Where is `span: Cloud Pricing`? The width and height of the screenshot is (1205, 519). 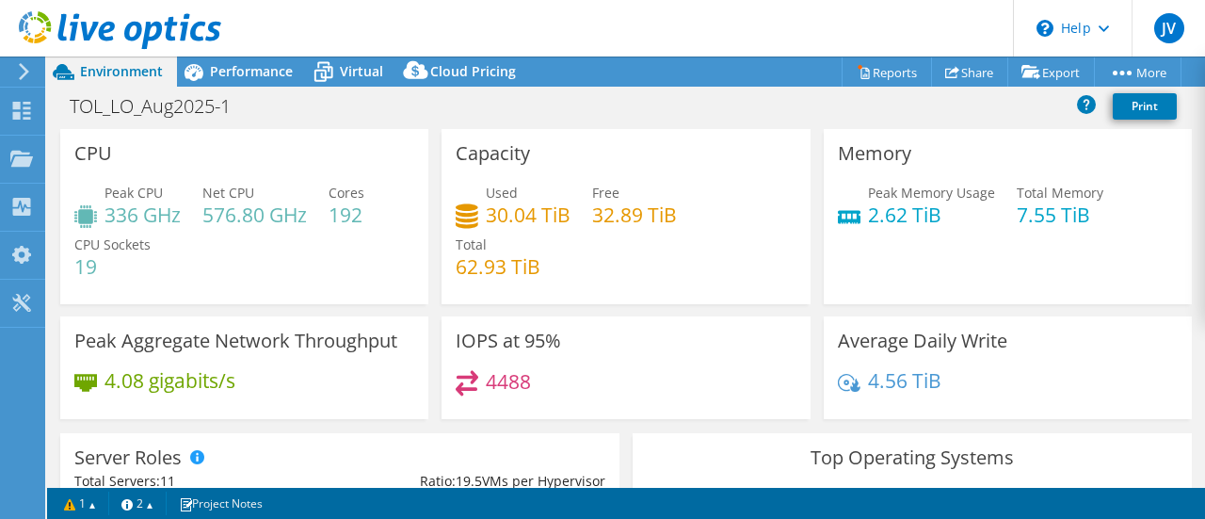 span: Cloud Pricing is located at coordinates (473, 71).